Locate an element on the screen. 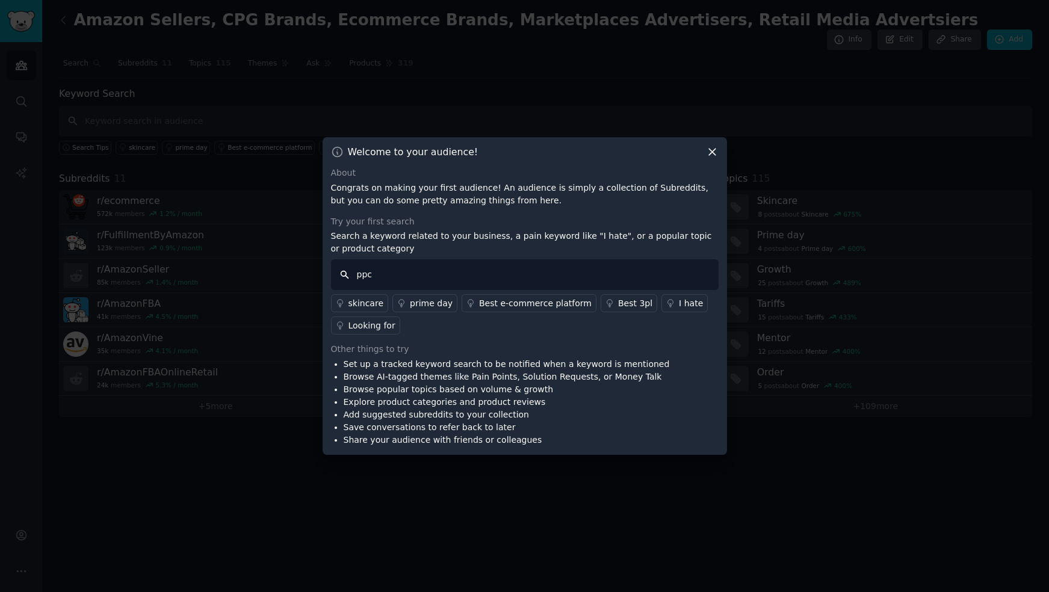  a: Looking for is located at coordinates (365, 326).